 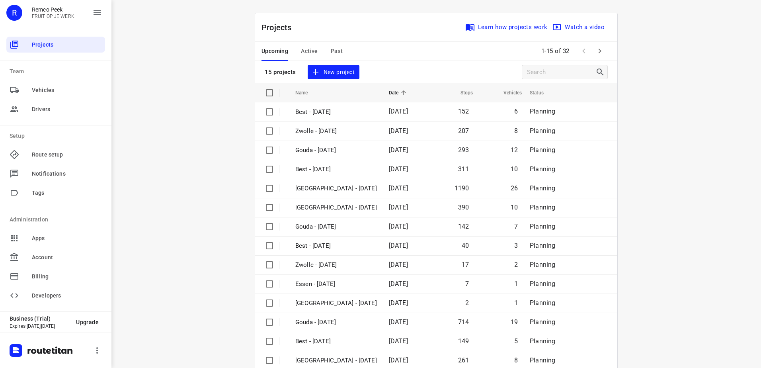 I want to click on div: Tags, so click(x=56, y=193).